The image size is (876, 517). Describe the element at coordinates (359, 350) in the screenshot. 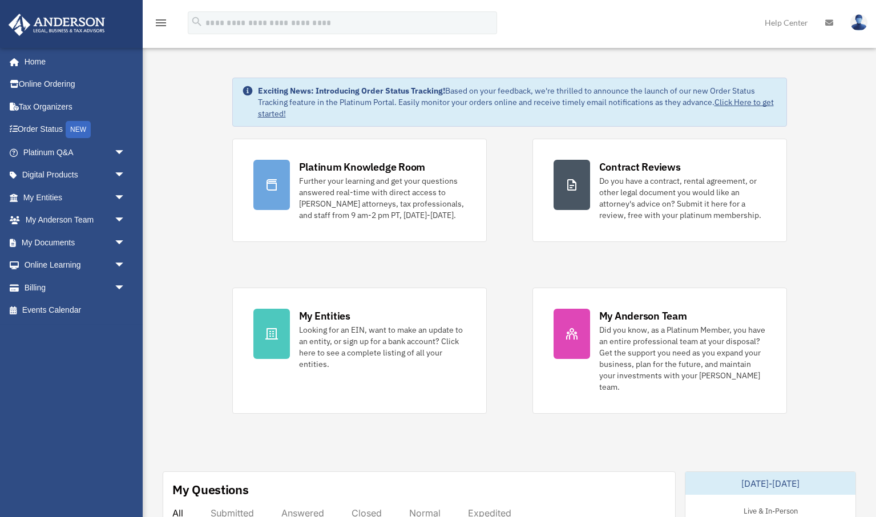

I see `a: My Entities Looking for an EIN, want to make an update to an entity, or sign up for a bank accoun...` at that location.